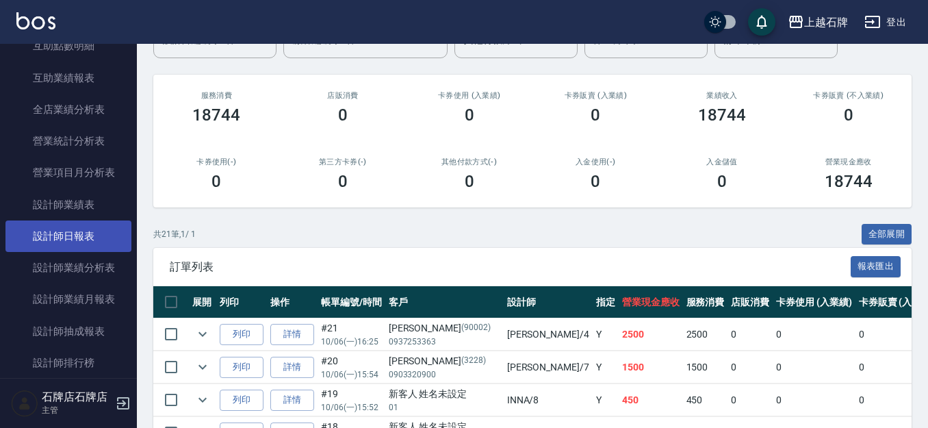 The height and width of the screenshot is (428, 928). Describe the element at coordinates (476, 328) in the screenshot. I see `p: (90002)` at that location.